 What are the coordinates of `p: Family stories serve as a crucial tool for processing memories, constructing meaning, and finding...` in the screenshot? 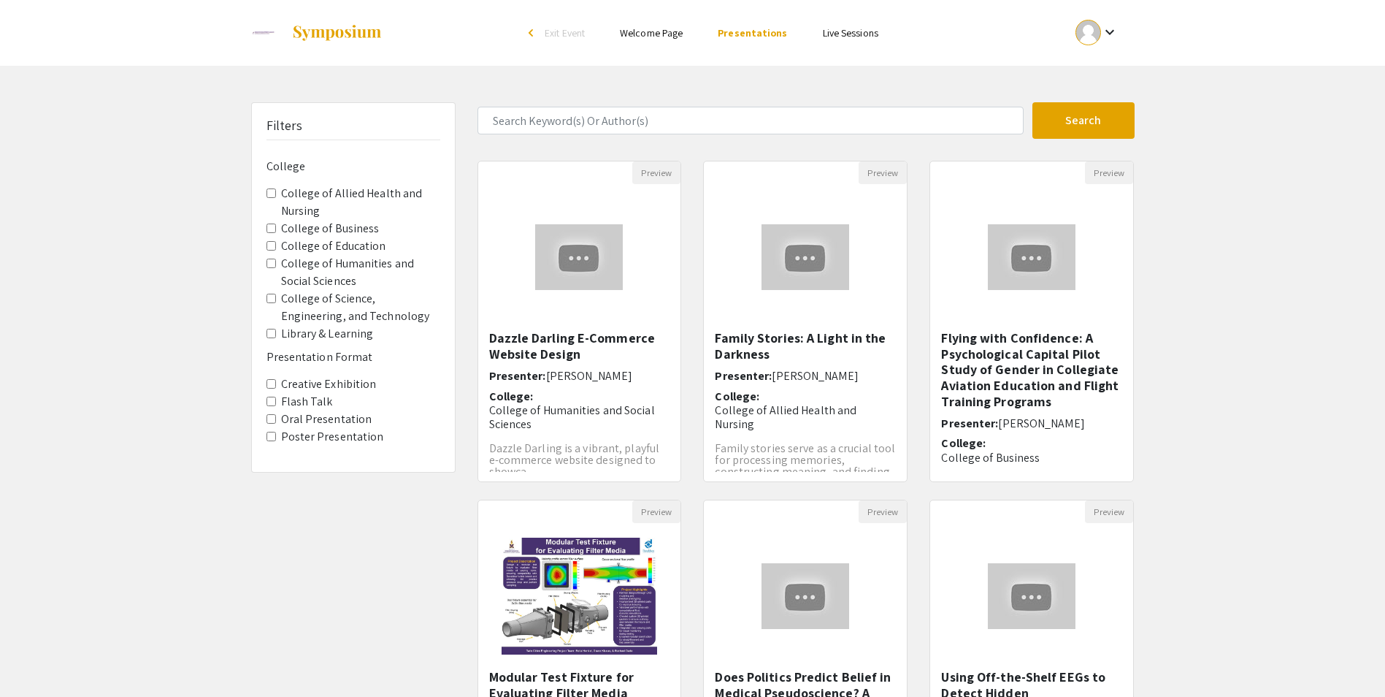 It's located at (805, 466).